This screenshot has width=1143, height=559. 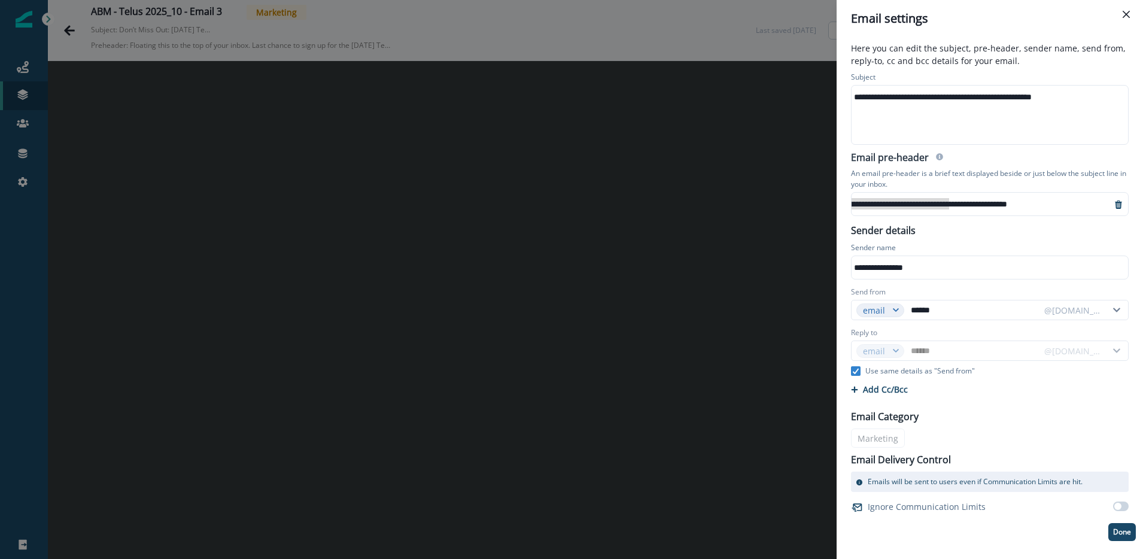 I want to click on svg: remove-preheader, so click(x=1119, y=205).